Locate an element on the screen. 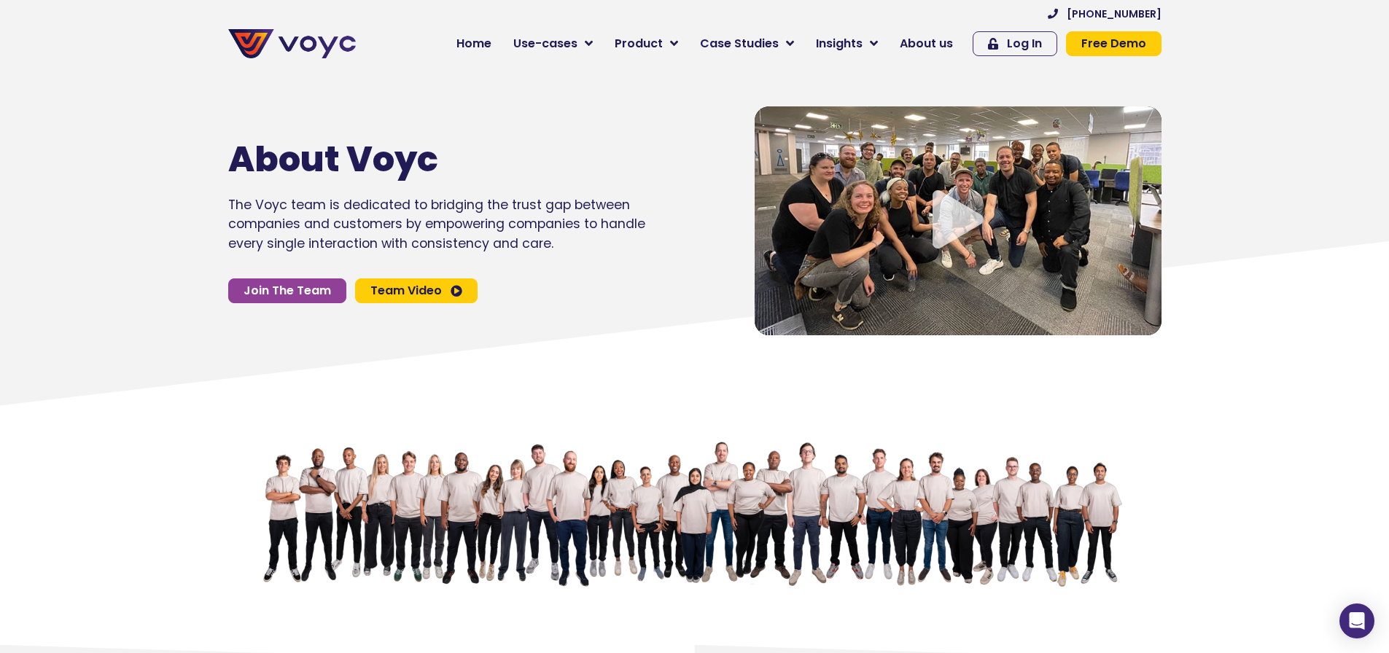 This screenshot has width=1389, height=653. p: The Voyc team is dedicated to bridging the trust gap between companies and customers by empowerin... is located at coordinates (437, 224).